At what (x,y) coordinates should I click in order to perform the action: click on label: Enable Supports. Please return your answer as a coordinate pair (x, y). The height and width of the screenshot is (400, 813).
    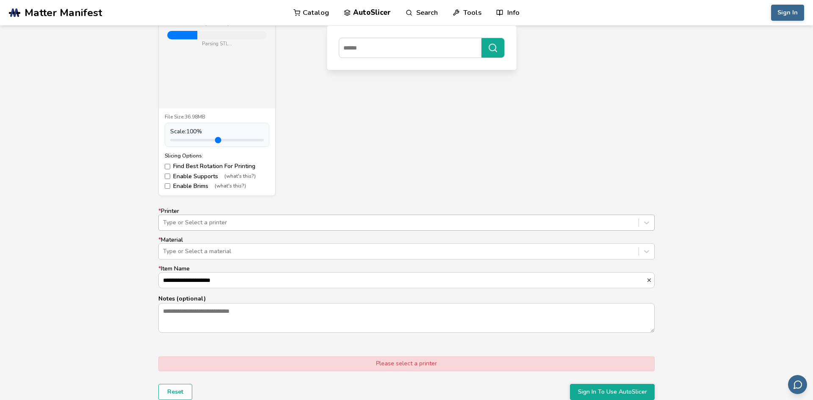
    Looking at the image, I should click on (217, 177).